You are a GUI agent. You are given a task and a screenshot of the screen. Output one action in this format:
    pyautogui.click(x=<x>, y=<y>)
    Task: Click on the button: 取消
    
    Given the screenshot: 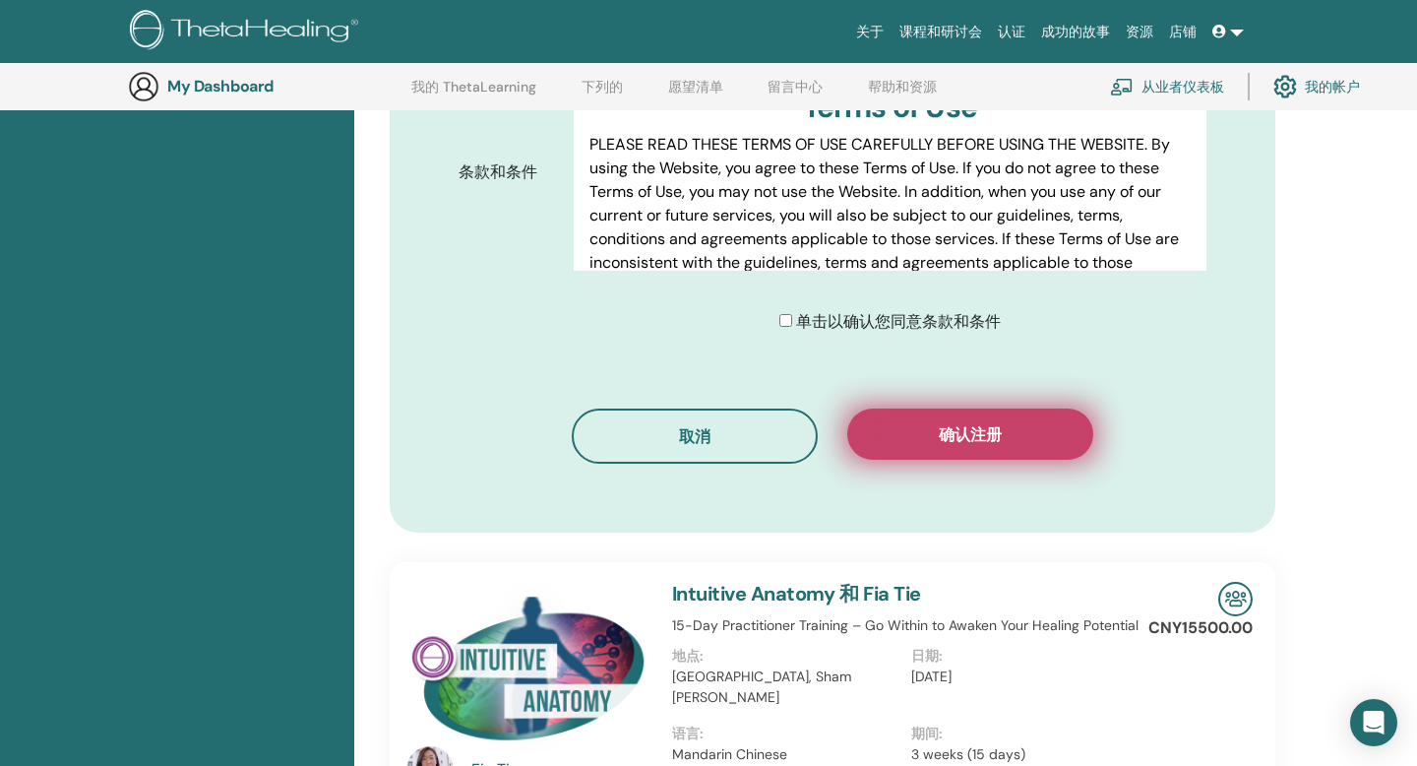 What is the action you would take?
    pyautogui.click(x=695, y=436)
    